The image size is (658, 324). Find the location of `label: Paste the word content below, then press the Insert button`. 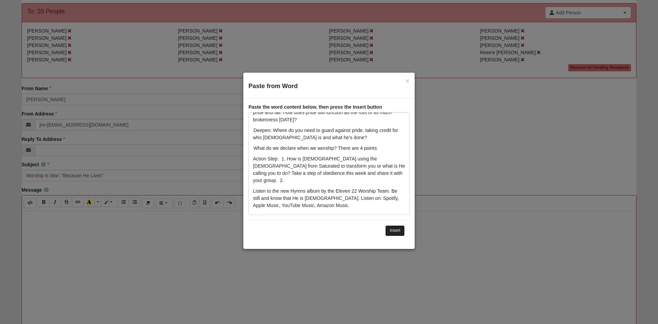

label: Paste the word content below, then press the Insert button is located at coordinates (315, 107).